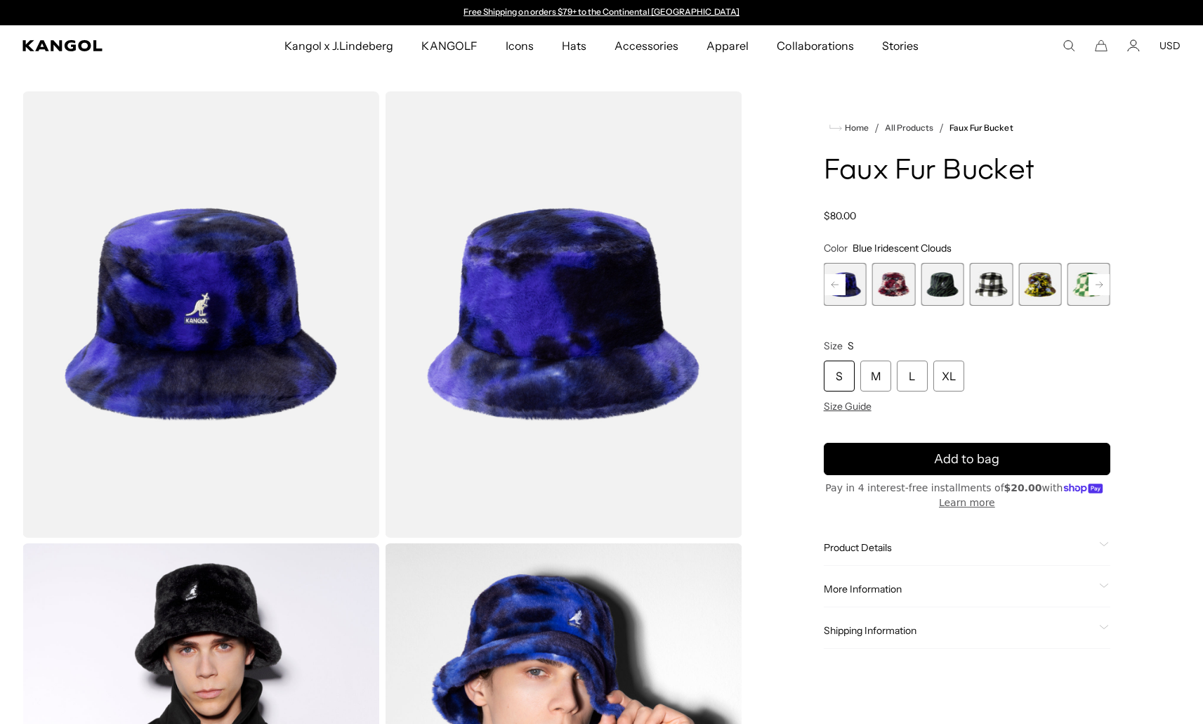 This screenshot has width=1203, height=724. Describe the element at coordinates (909, 128) in the screenshot. I see `a: All Products` at that location.